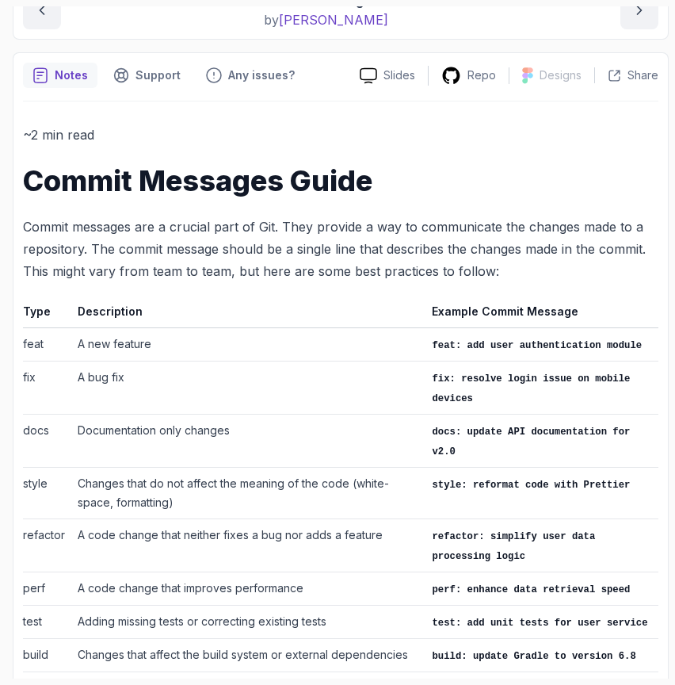 The height and width of the screenshot is (685, 675). I want to click on code: feat: add user authentication module, so click(536, 345).